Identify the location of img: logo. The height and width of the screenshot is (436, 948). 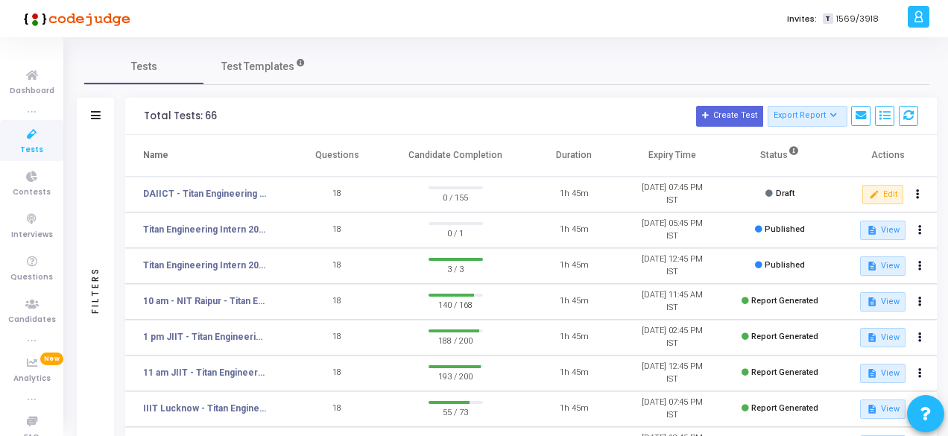
(75, 19).